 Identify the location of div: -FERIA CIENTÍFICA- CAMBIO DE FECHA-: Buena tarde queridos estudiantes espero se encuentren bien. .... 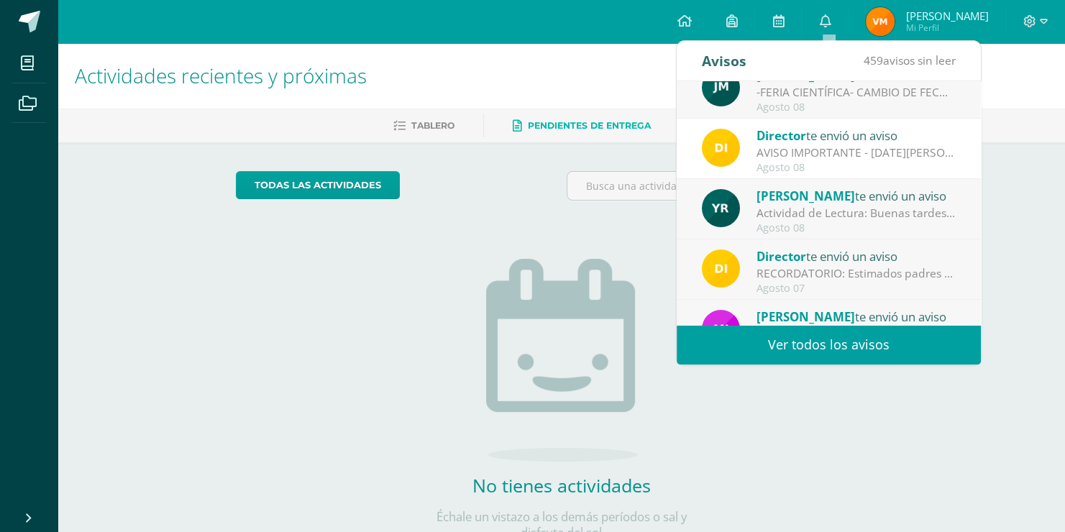
(856, 92).